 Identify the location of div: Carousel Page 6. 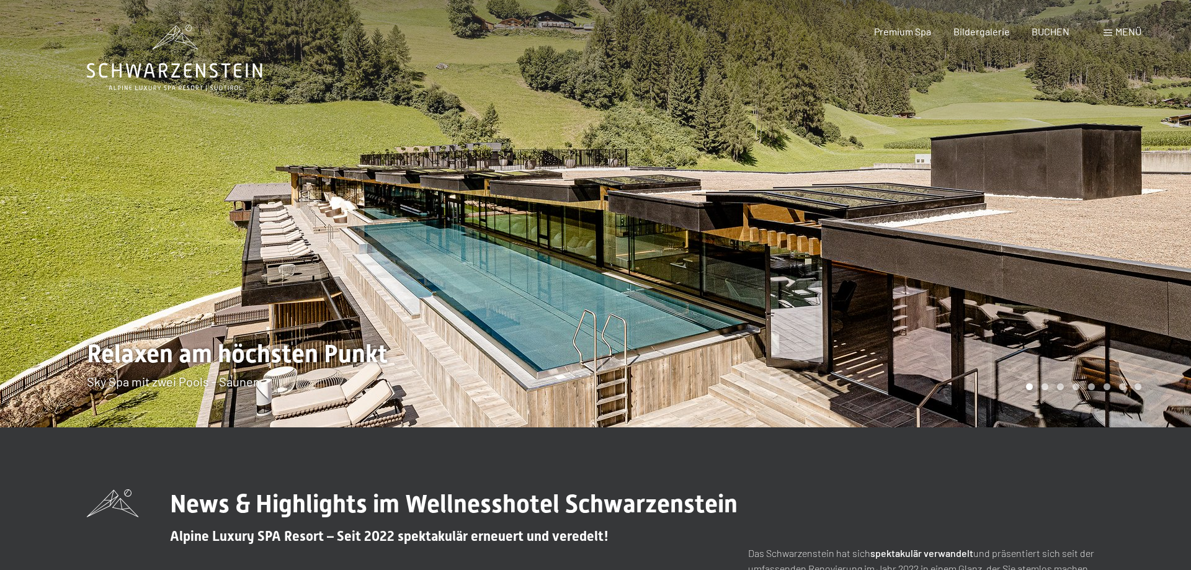
(1107, 387).